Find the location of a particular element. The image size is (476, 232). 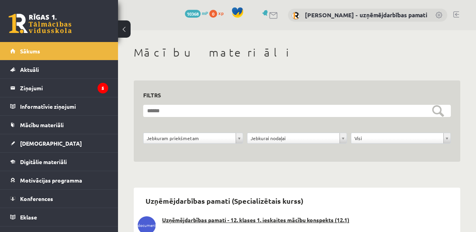

a: 10368 mP is located at coordinates (196, 13).